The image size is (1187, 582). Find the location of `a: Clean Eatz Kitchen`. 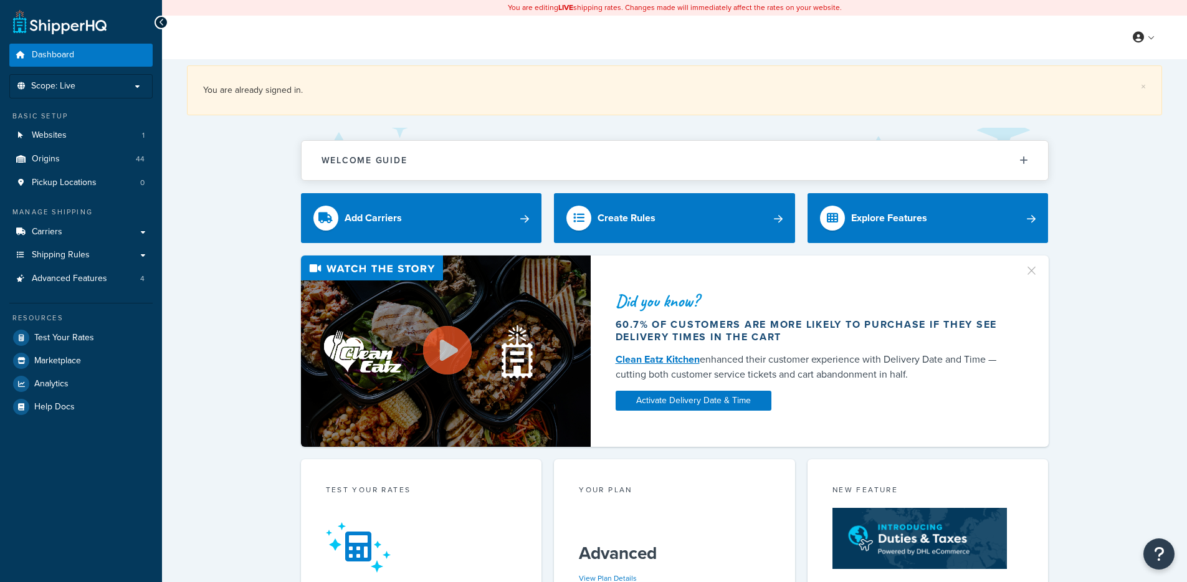

a: Clean Eatz Kitchen is located at coordinates (657, 359).